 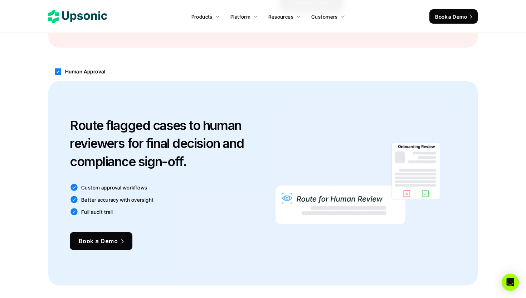 What do you see at coordinates (325, 16) in the screenshot?
I see `p: Customers` at bounding box center [325, 16].